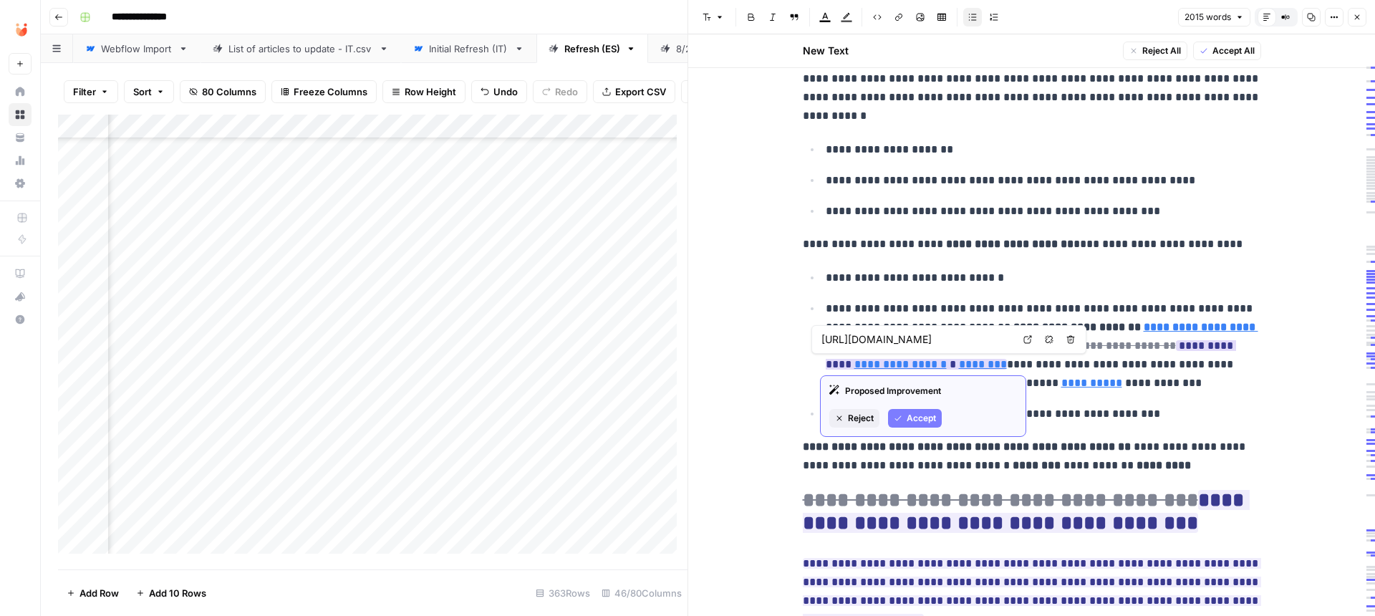  I want to click on div: 8/25 List, so click(695, 49).